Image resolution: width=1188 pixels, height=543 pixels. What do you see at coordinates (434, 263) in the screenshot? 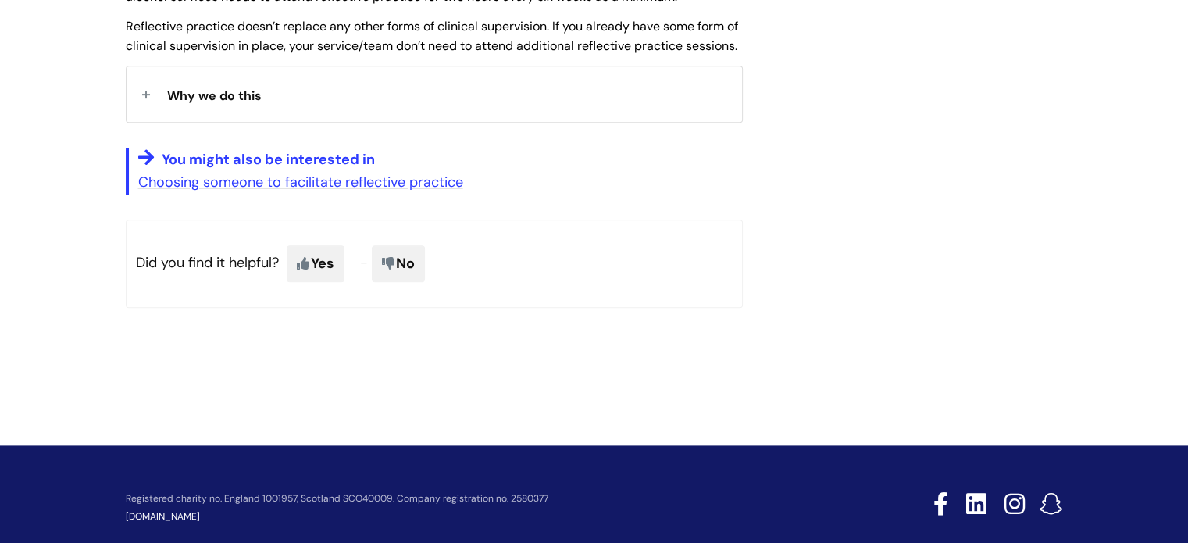
I see `p: Did you find it helpful?` at bounding box center [434, 263].